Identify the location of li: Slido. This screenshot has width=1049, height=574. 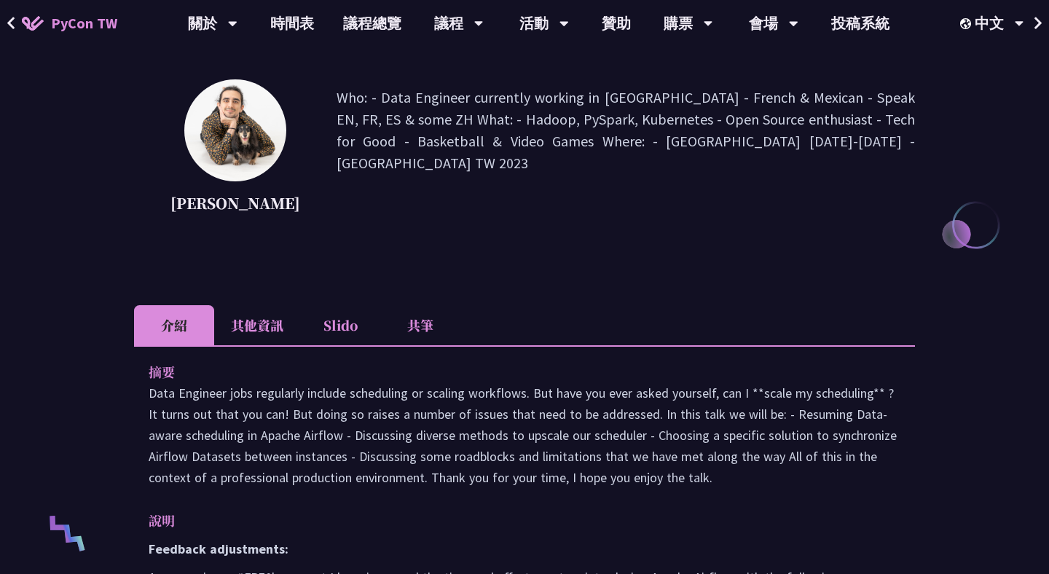
(340, 325).